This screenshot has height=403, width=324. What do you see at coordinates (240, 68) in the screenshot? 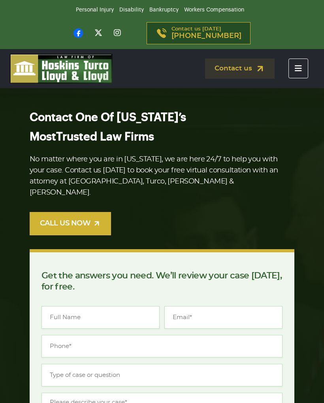
I see `a: Contact us` at bounding box center [240, 68].